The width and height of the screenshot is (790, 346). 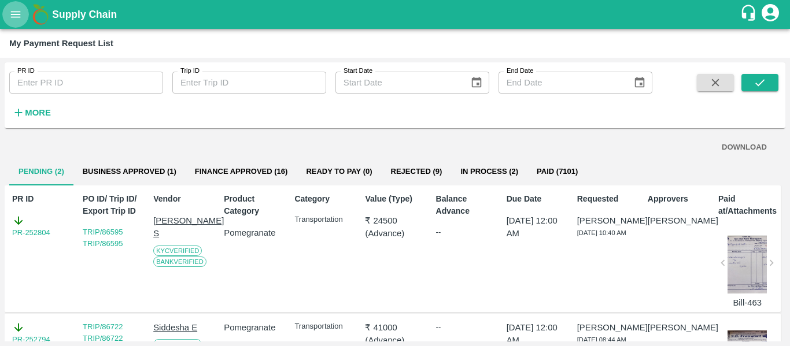 I want to click on div: My Payment Request List, so click(x=61, y=43).